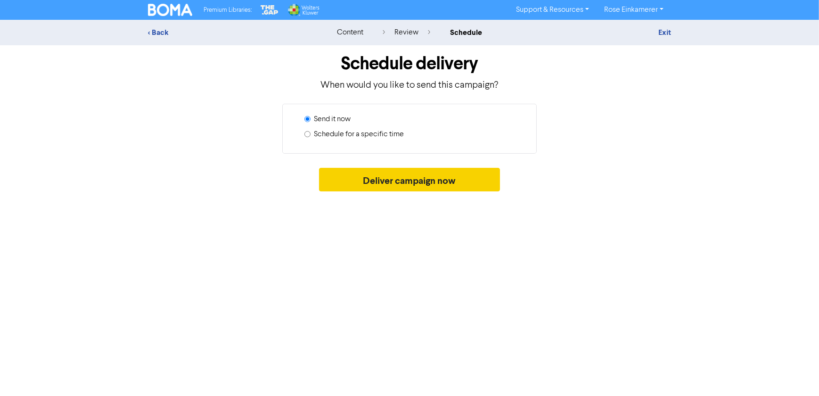 This screenshot has height=396, width=819. What do you see at coordinates (228, 10) in the screenshot?
I see `span: Premium Libraries:` at bounding box center [228, 10].